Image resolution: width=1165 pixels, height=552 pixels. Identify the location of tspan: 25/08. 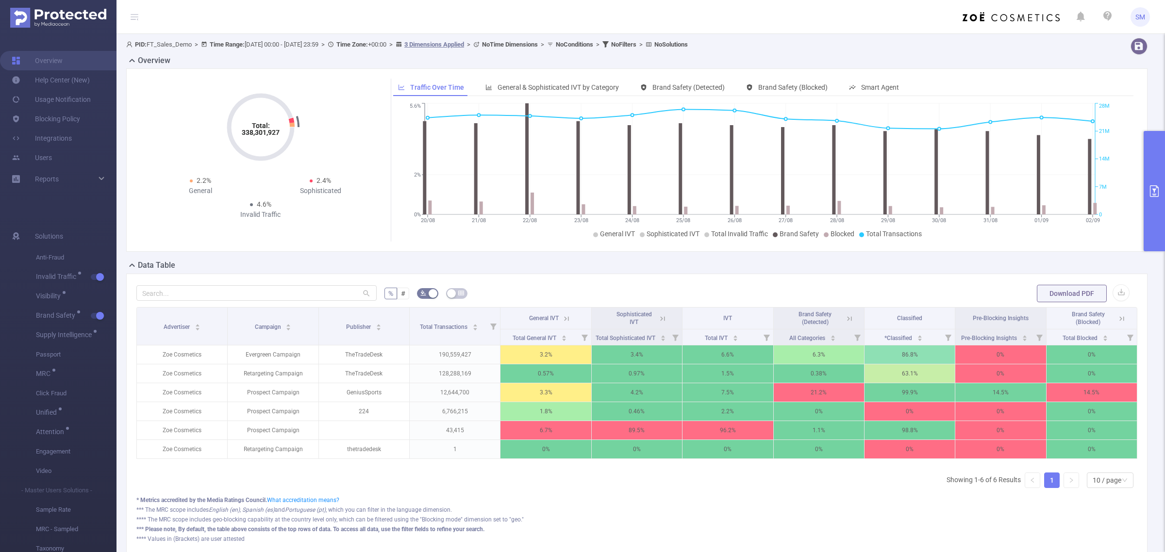
(683, 220).